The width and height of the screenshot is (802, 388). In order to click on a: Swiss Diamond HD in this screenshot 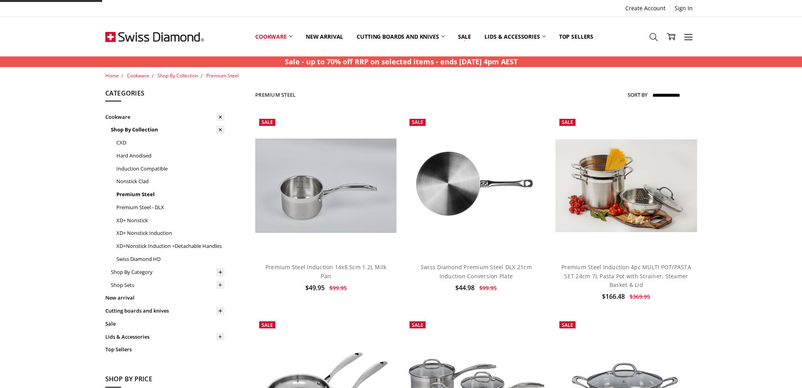, I will do `click(170, 259)`.